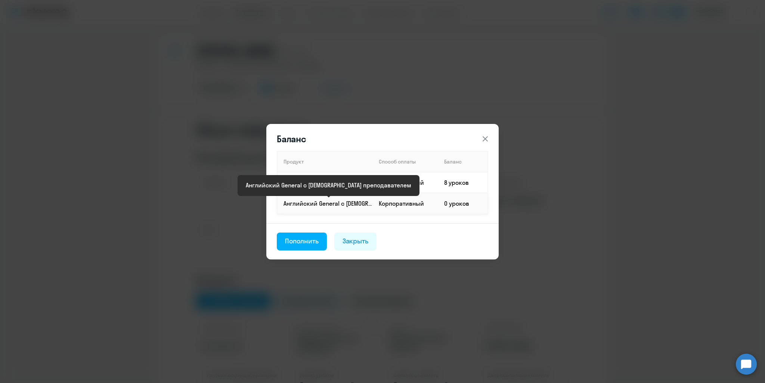 The image size is (765, 383). What do you see at coordinates (463, 203) in the screenshot?
I see `td: 0 уроков` at bounding box center [463, 203].